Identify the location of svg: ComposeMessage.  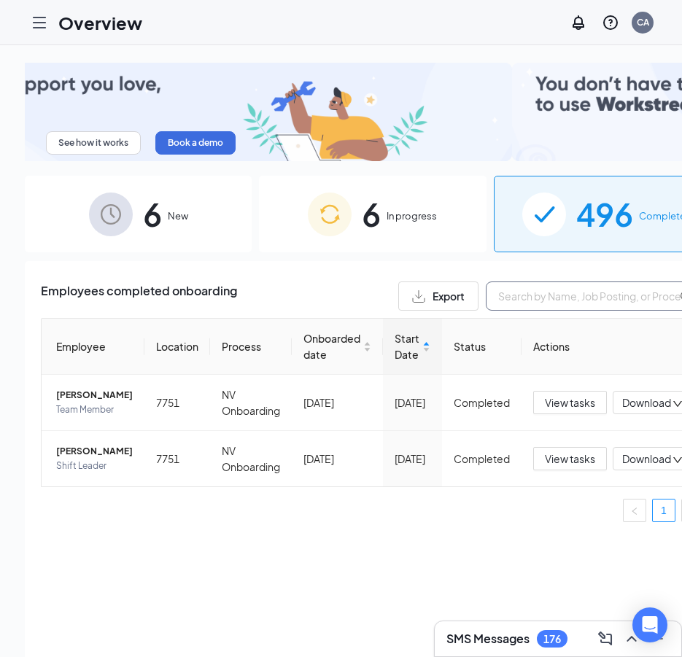
(606, 639).